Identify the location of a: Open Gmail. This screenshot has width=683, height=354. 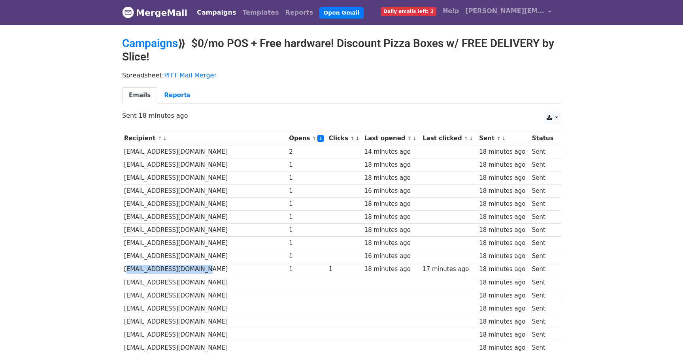
(341, 13).